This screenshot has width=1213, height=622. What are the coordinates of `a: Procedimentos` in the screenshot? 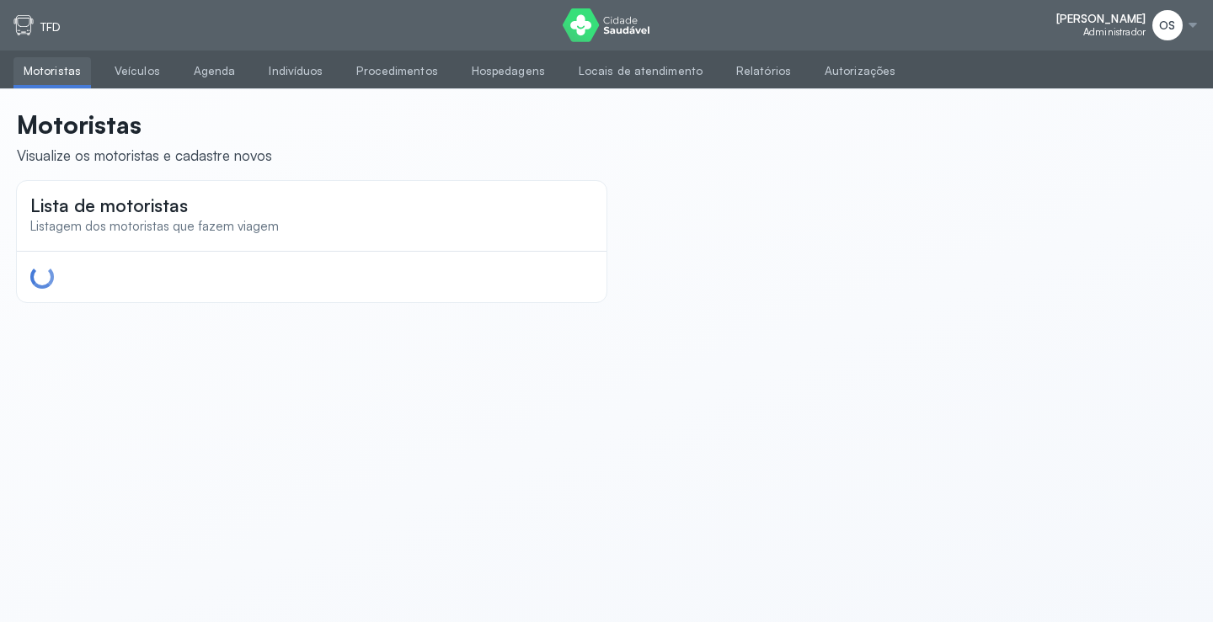 It's located at (397, 71).